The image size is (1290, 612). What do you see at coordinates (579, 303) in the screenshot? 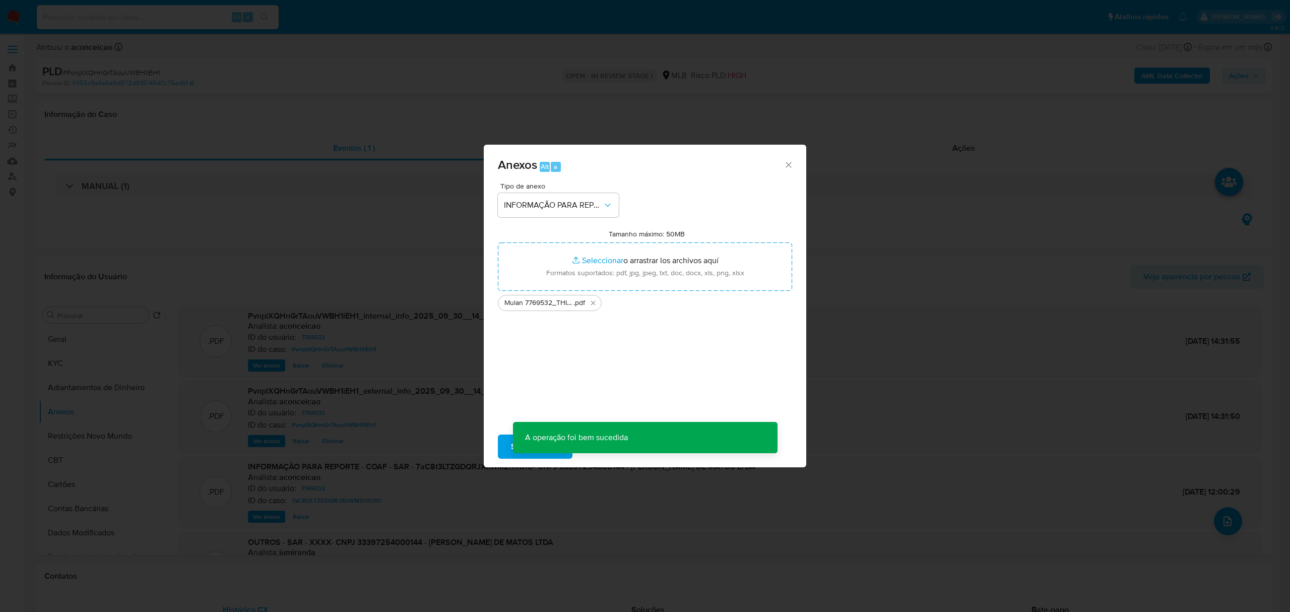
I see `span: .pdf` at bounding box center [579, 303].